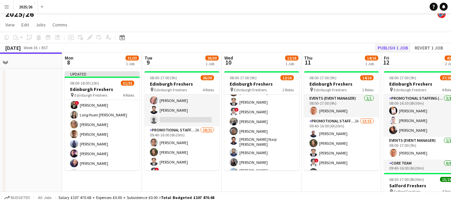 The height and width of the screenshot is (203, 451). I want to click on div: Updated, so click(102, 74).